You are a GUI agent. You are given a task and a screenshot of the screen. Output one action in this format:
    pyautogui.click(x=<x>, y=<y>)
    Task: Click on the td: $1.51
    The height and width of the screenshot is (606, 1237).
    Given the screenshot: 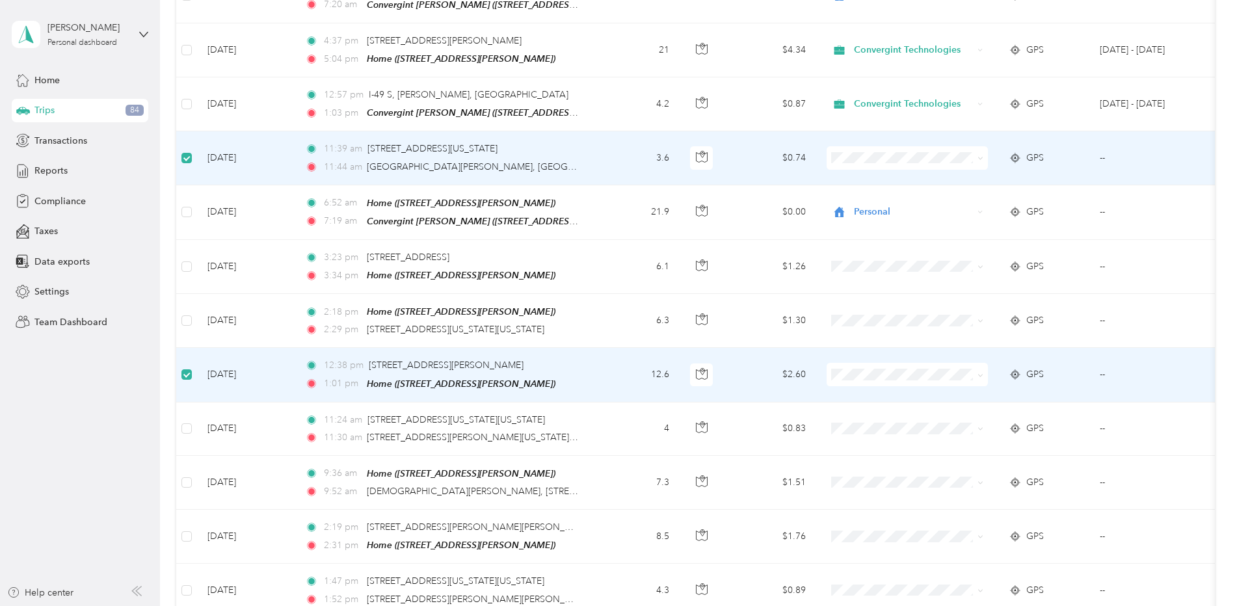 What is the action you would take?
    pyautogui.click(x=771, y=483)
    